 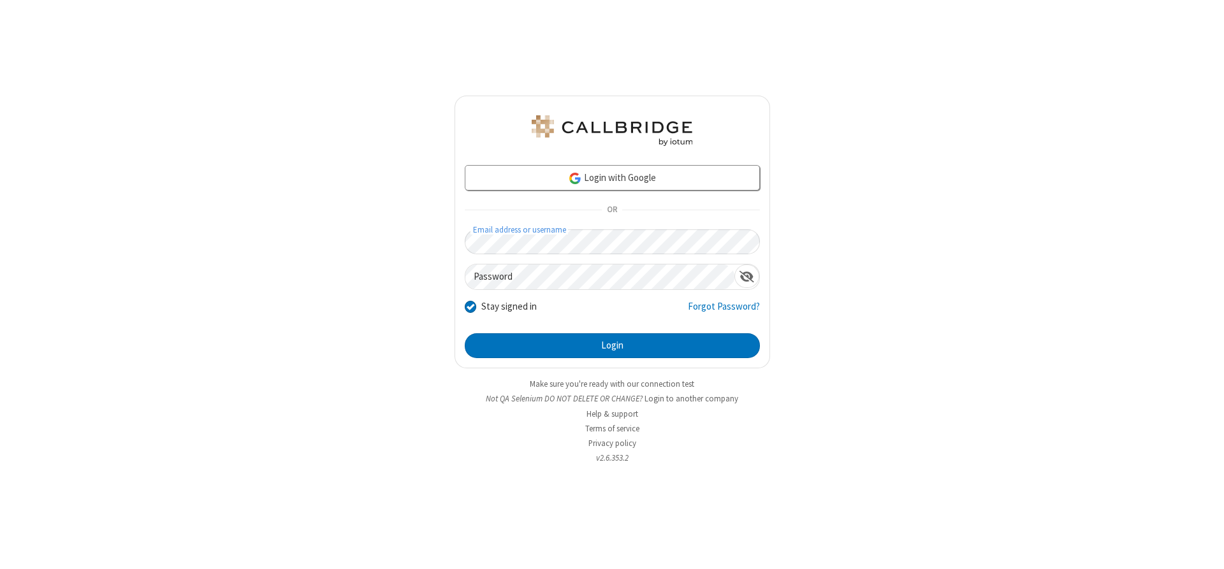 What do you see at coordinates (612, 443) in the screenshot?
I see `a: Privacy policy` at bounding box center [612, 443].